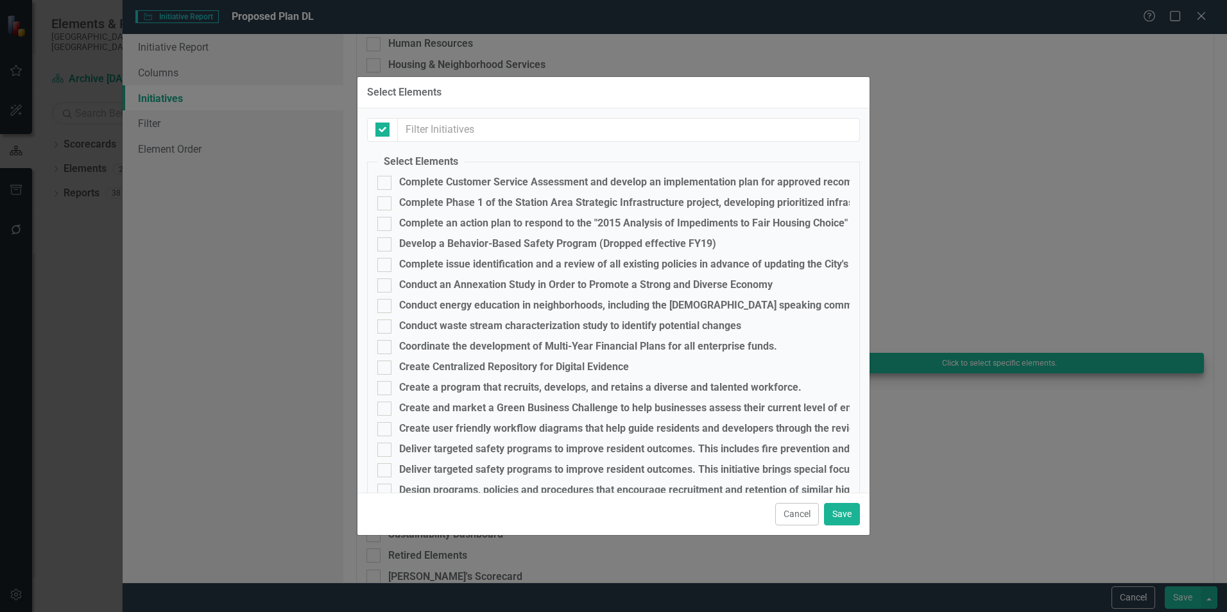 The image size is (1227, 612). Describe the element at coordinates (558, 244) in the screenshot. I see `div: Develop a Behavior-Based Safety Program (Dropped effective FY19)` at that location.